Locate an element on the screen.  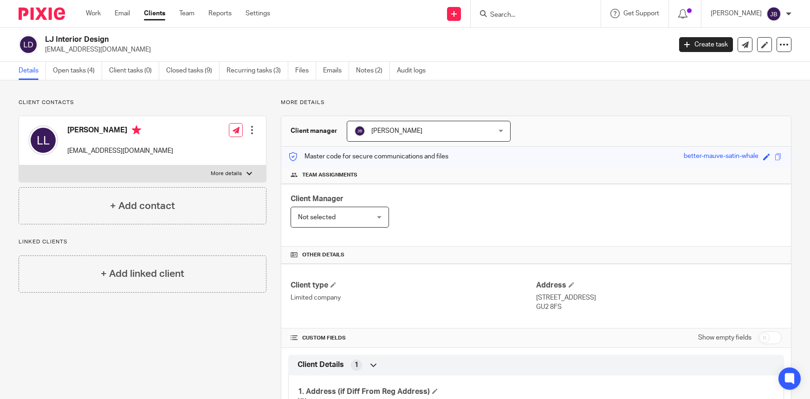
a: Client tasks (0) is located at coordinates (134, 71).